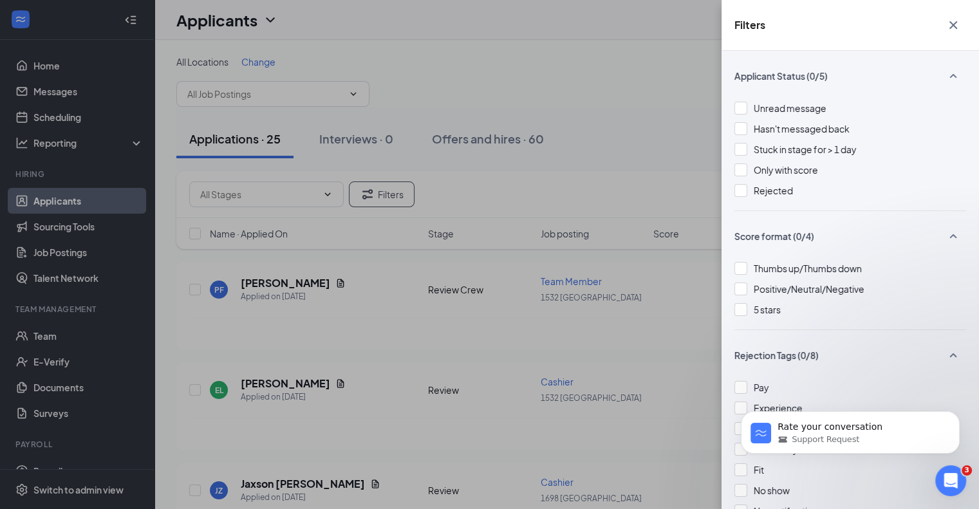 The width and height of the screenshot is (979, 509). I want to click on span: Positive/Neutral/Negative, so click(809, 289).